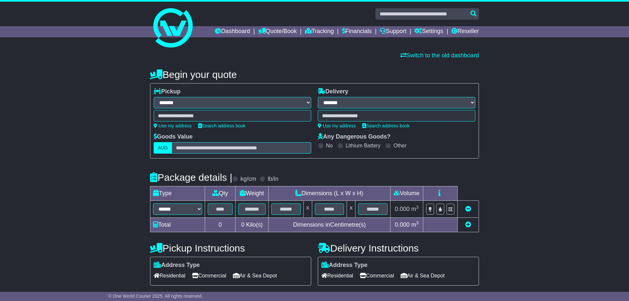 The width and height of the screenshot is (629, 301). I want to click on label: kg/cm, so click(248, 179).